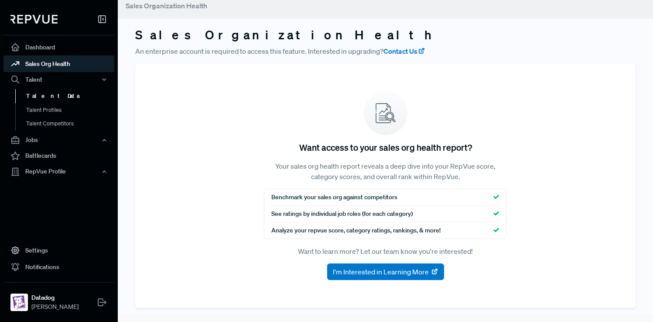  What do you see at coordinates (59, 140) in the screenshot?
I see `div: Jobs` at bounding box center [59, 140].